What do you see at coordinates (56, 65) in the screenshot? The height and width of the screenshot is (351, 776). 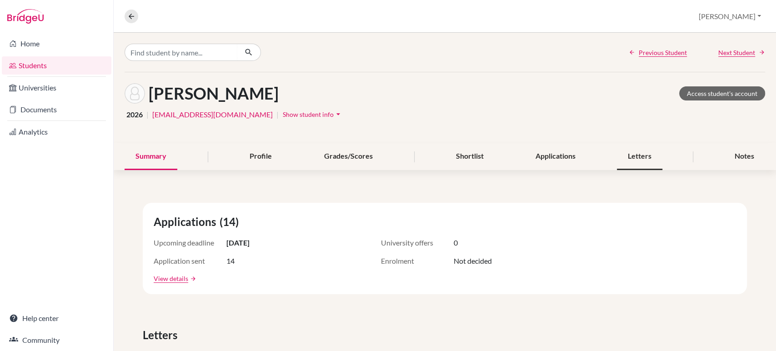 I see `a: Students` at bounding box center [56, 65].